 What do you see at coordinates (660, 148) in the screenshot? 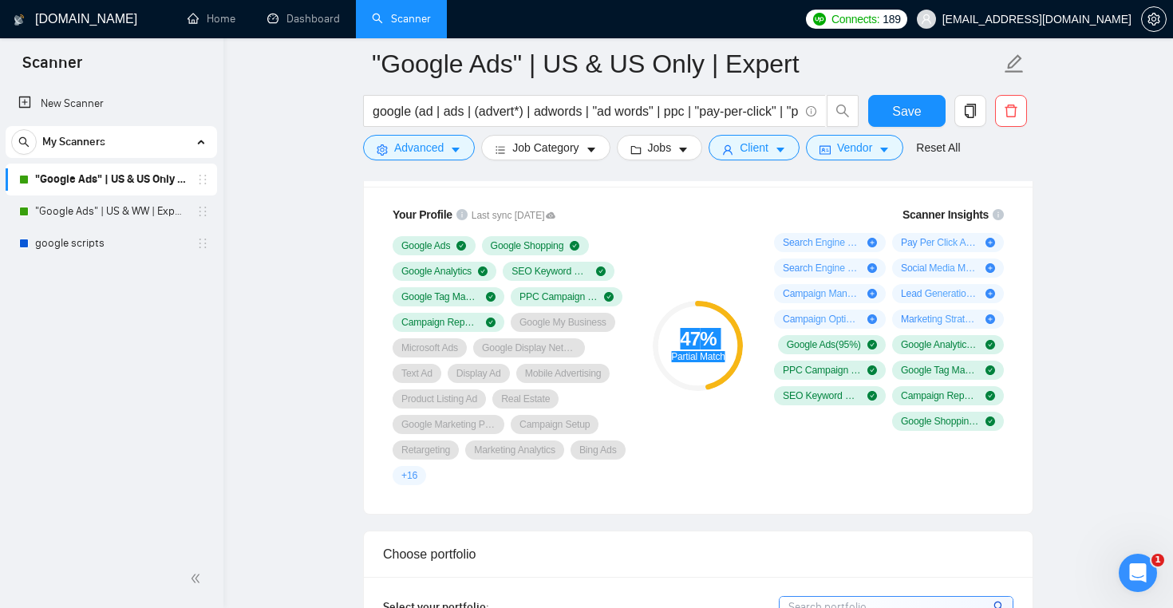
I see `button: folderJobscaret-down` at bounding box center [660, 148].